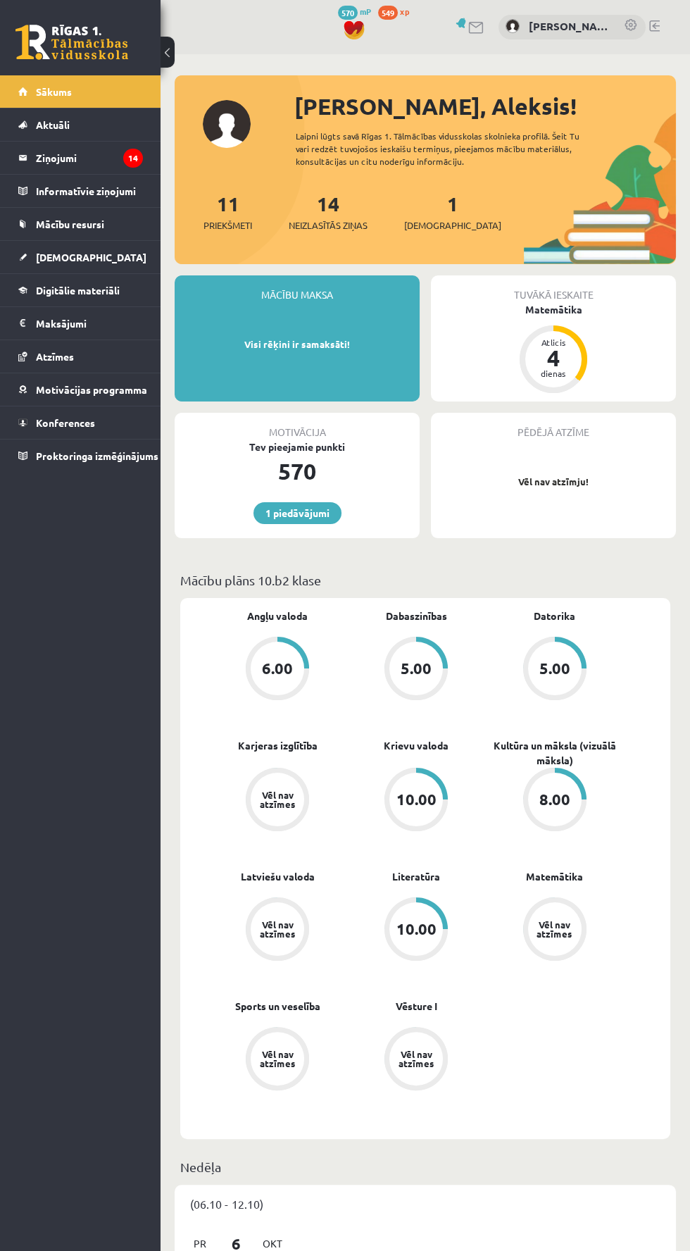 The image size is (690, 1251). I want to click on div: dienas, so click(554, 373).